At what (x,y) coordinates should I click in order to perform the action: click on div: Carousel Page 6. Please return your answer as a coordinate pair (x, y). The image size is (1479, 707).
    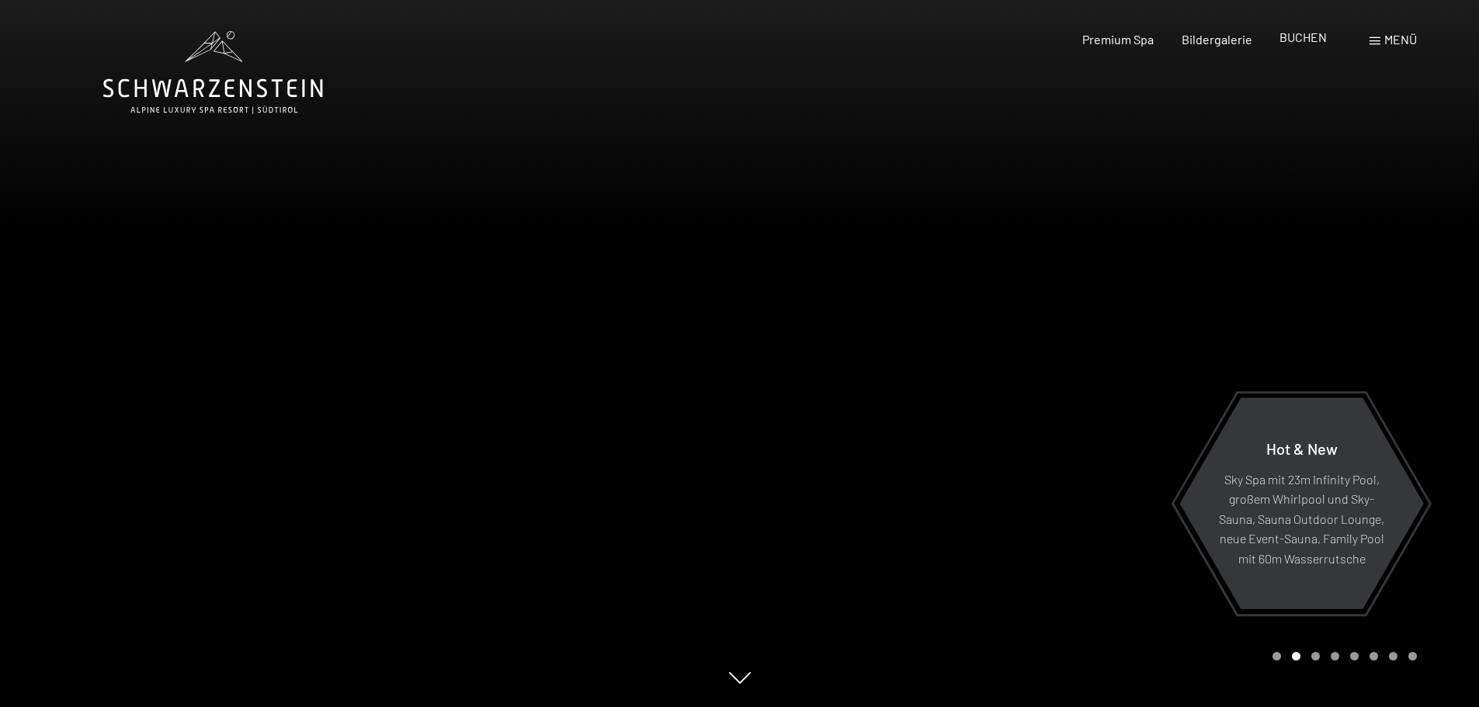
    Looking at the image, I should click on (1374, 656).